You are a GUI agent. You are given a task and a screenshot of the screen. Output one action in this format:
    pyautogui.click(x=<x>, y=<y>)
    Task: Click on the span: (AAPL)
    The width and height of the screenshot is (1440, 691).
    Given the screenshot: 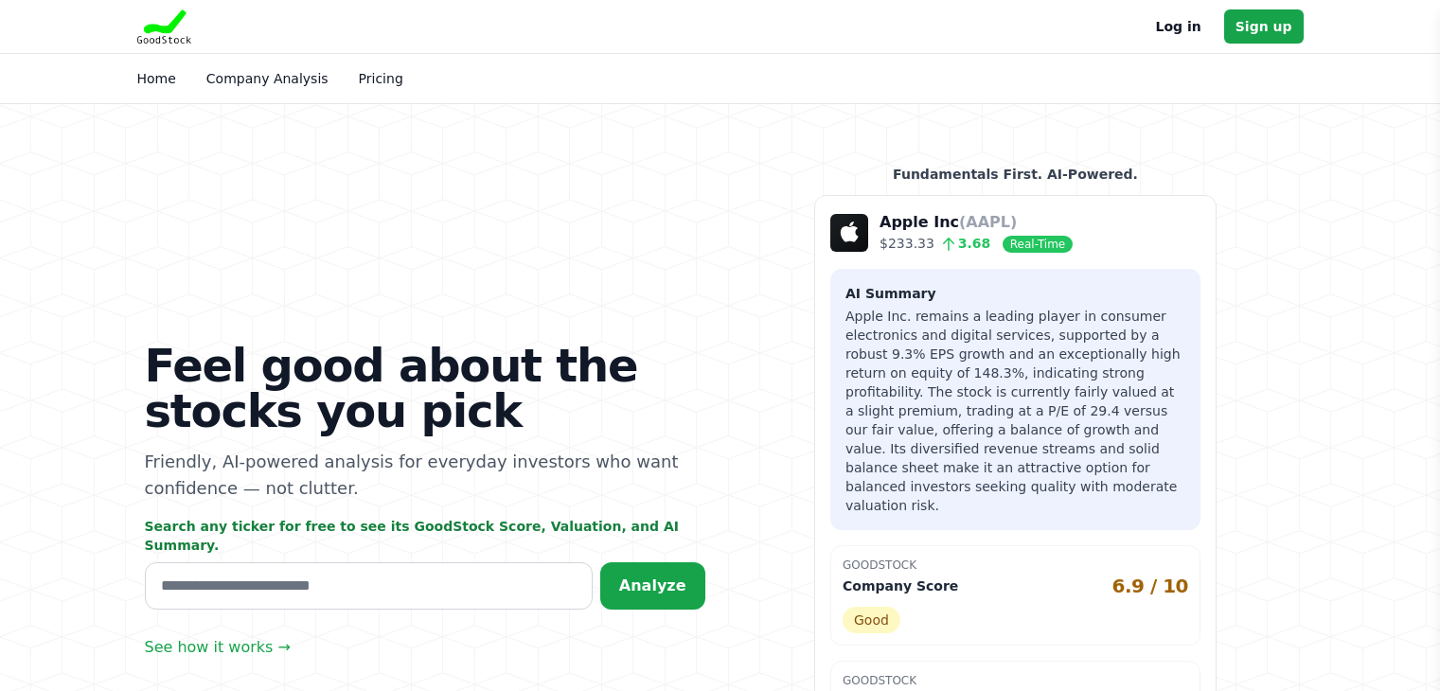 What is the action you would take?
    pyautogui.click(x=988, y=222)
    